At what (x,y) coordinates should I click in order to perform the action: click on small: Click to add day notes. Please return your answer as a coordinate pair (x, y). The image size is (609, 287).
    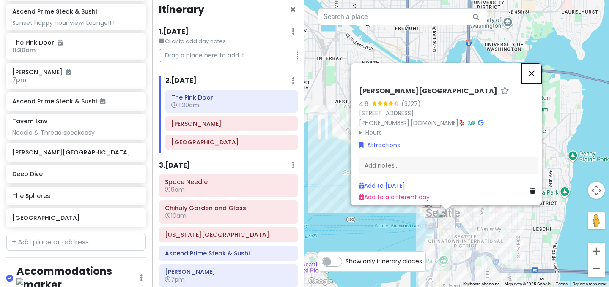
    Looking at the image, I should click on (228, 41).